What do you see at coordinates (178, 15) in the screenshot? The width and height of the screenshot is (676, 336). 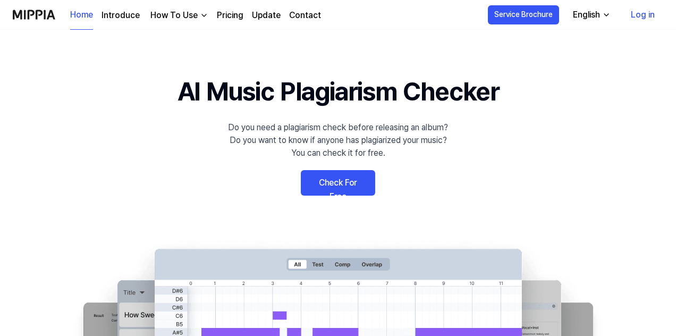 I see `button: How To Use` at bounding box center [178, 15].